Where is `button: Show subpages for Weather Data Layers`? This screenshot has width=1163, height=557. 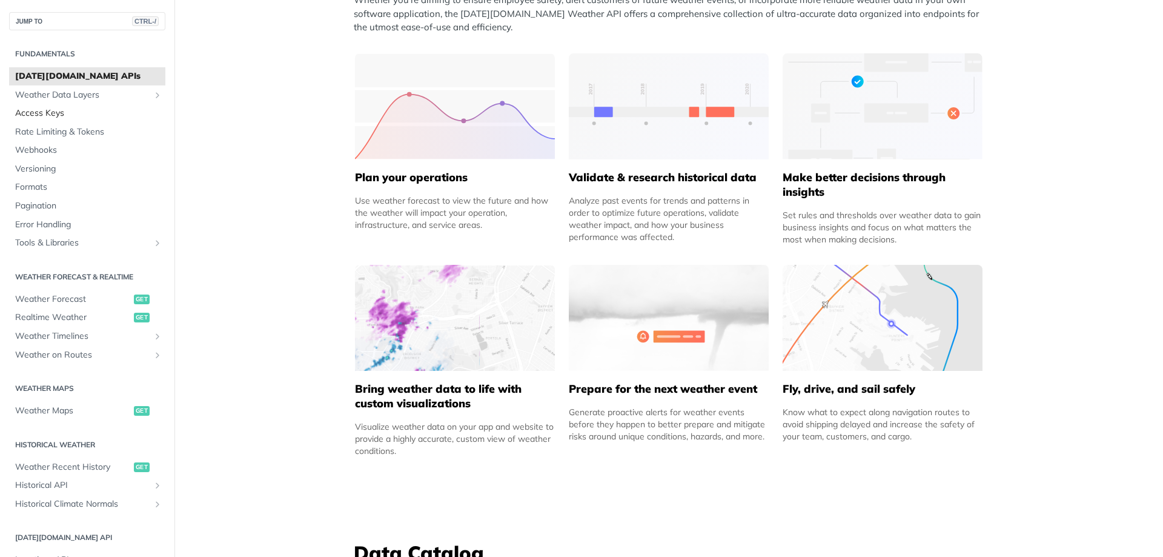
button: Show subpages for Weather Data Layers is located at coordinates (158, 95).